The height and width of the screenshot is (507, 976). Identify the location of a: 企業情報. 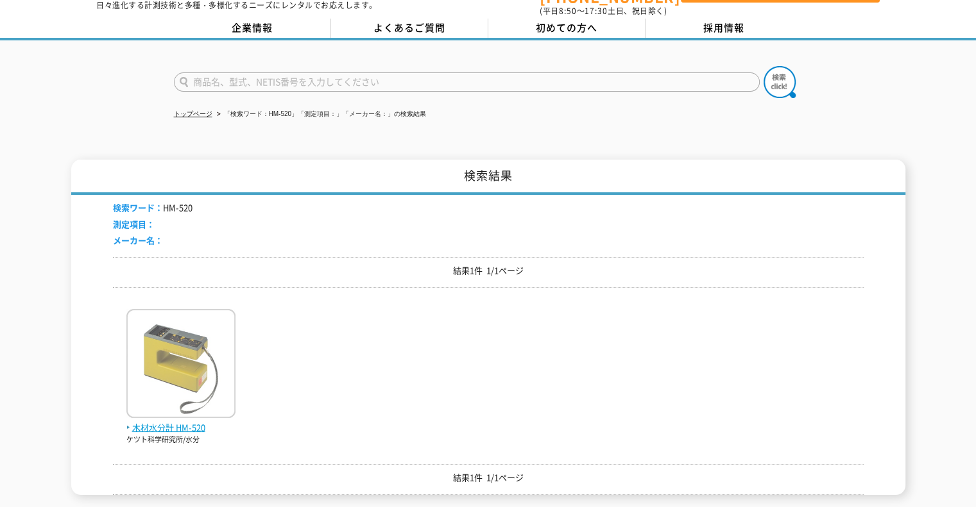
(252, 28).